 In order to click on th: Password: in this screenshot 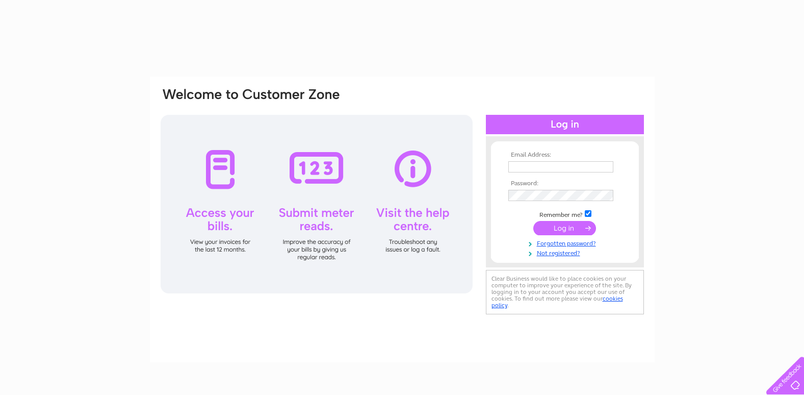, I will do `click(565, 184)`.